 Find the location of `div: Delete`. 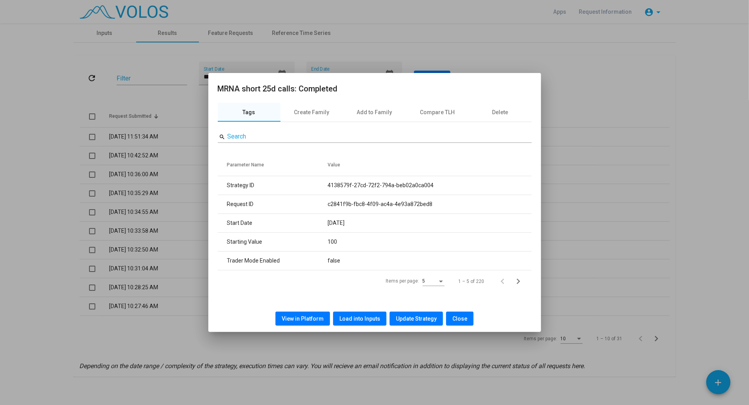

div: Delete is located at coordinates (500, 112).